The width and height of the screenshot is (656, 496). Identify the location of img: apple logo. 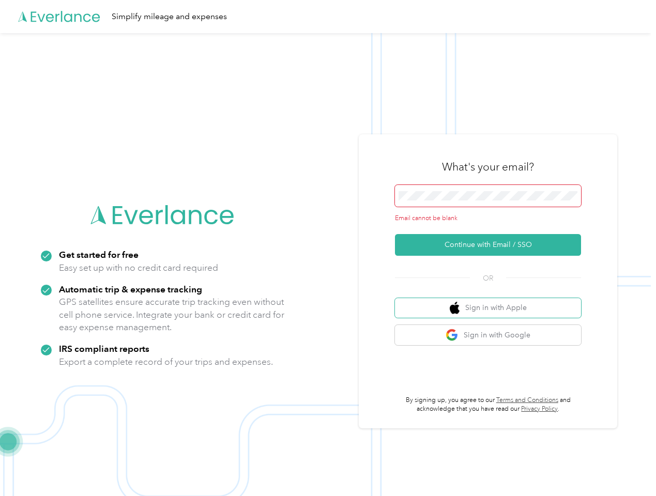
(455, 308).